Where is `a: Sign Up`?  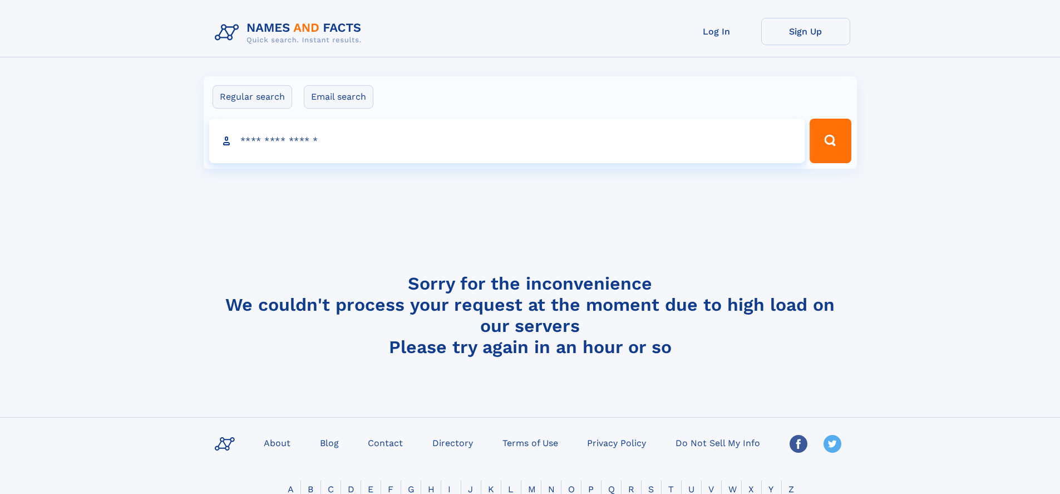
a: Sign Up is located at coordinates (806, 31).